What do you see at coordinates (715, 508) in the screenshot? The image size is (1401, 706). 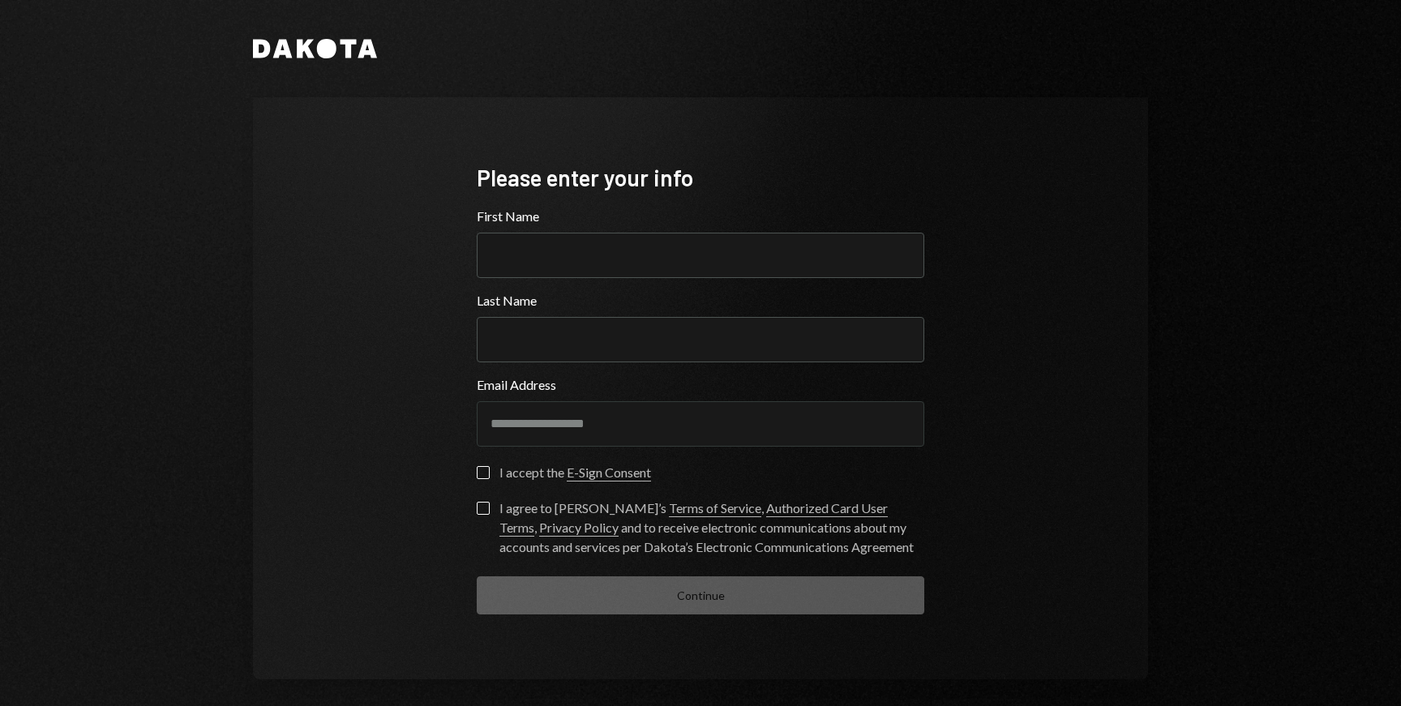 I see `a: Terms of Service` at bounding box center [715, 508].